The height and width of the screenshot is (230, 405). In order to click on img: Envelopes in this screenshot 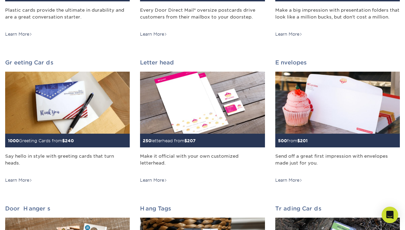, I will do `click(337, 103)`.